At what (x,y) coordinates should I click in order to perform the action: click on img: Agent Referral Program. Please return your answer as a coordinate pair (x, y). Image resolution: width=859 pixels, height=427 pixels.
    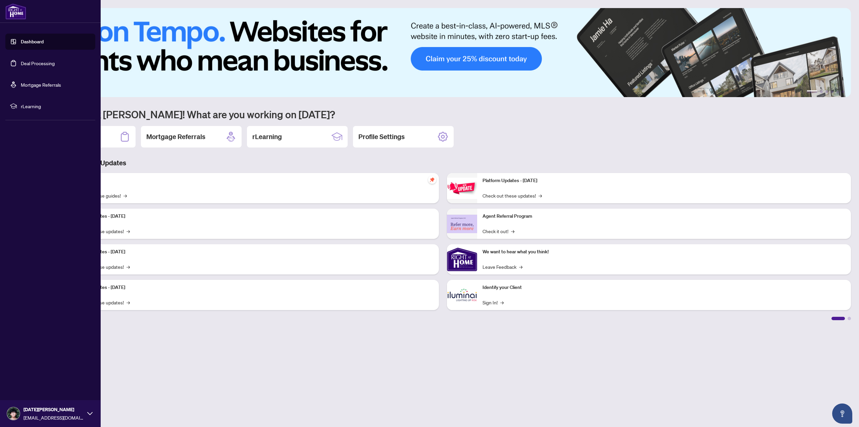
    Looking at the image, I should click on (462, 224).